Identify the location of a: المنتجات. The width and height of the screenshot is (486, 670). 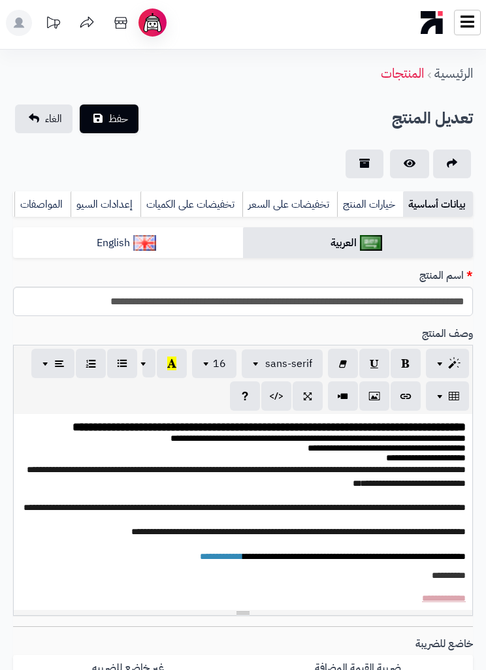
(402, 73).